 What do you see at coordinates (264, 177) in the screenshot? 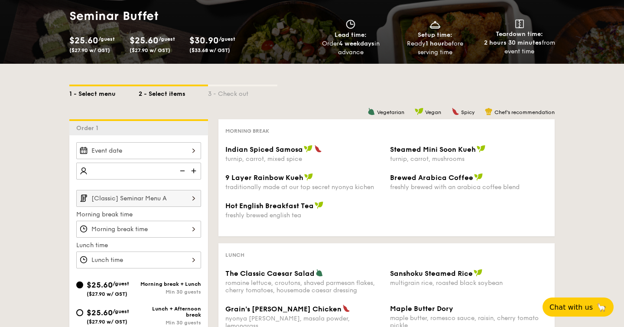
I see `span: 9 Layer Rainbow Kueh` at bounding box center [264, 177].